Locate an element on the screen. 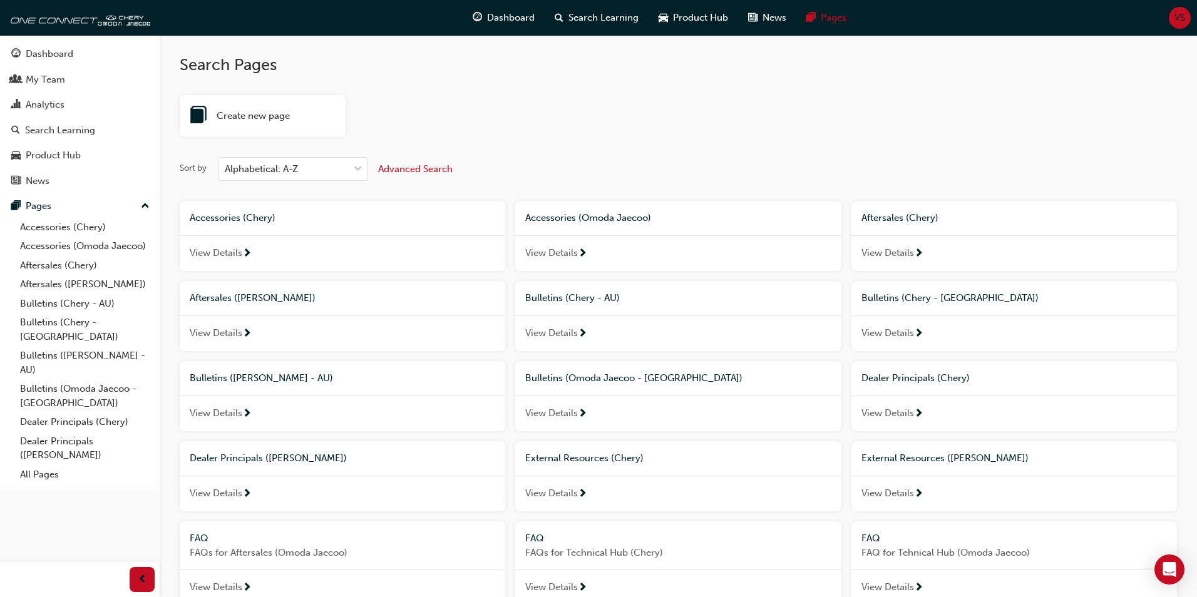  div: News is located at coordinates (38, 181).